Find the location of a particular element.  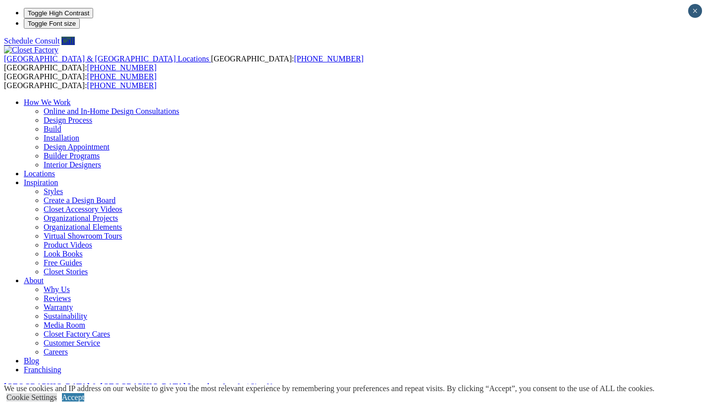

a: Online and In-Home Design Consultations is located at coordinates (111, 111).